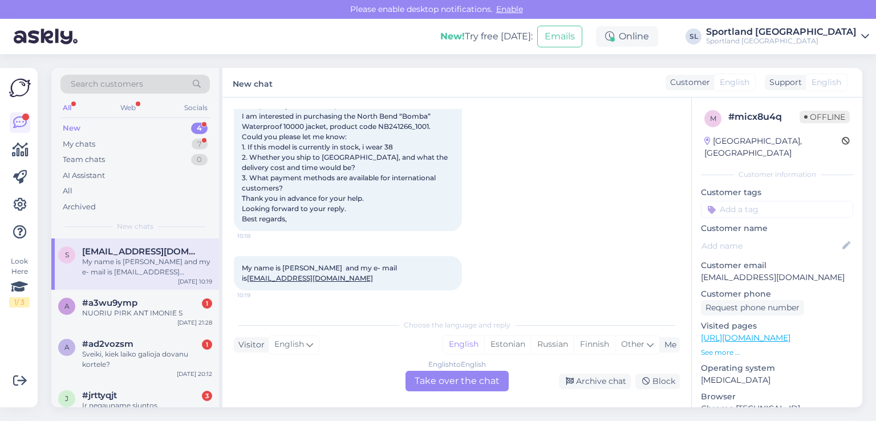 This screenshot has height=421, width=876. I want to click on span: 10:18, so click(258, 236).